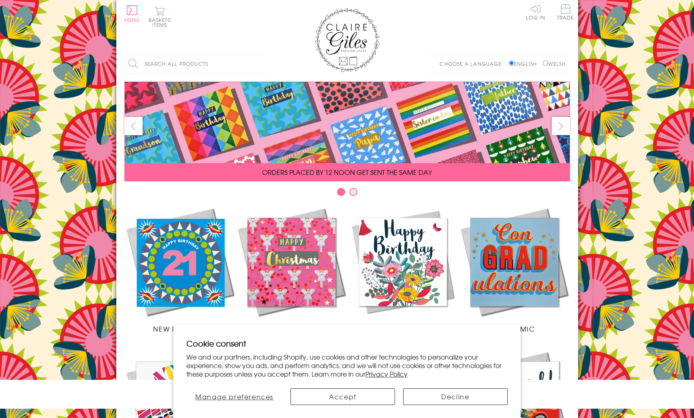 Image resolution: width=694 pixels, height=418 pixels. What do you see at coordinates (132, 14) in the screenshot?
I see `button: Menu` at bounding box center [132, 14].